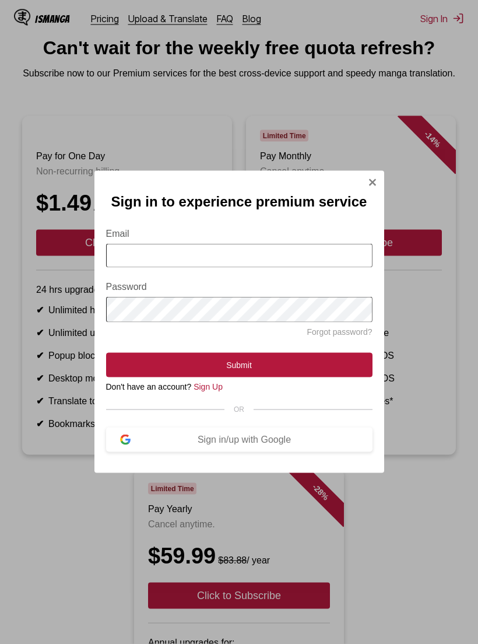 This screenshot has width=478, height=644. Describe the element at coordinates (239, 234) in the screenshot. I see `label: Email` at that location.